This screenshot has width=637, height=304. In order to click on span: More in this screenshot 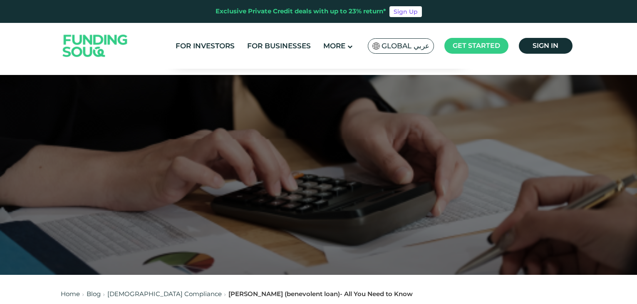, I will do `click(334, 46)`.